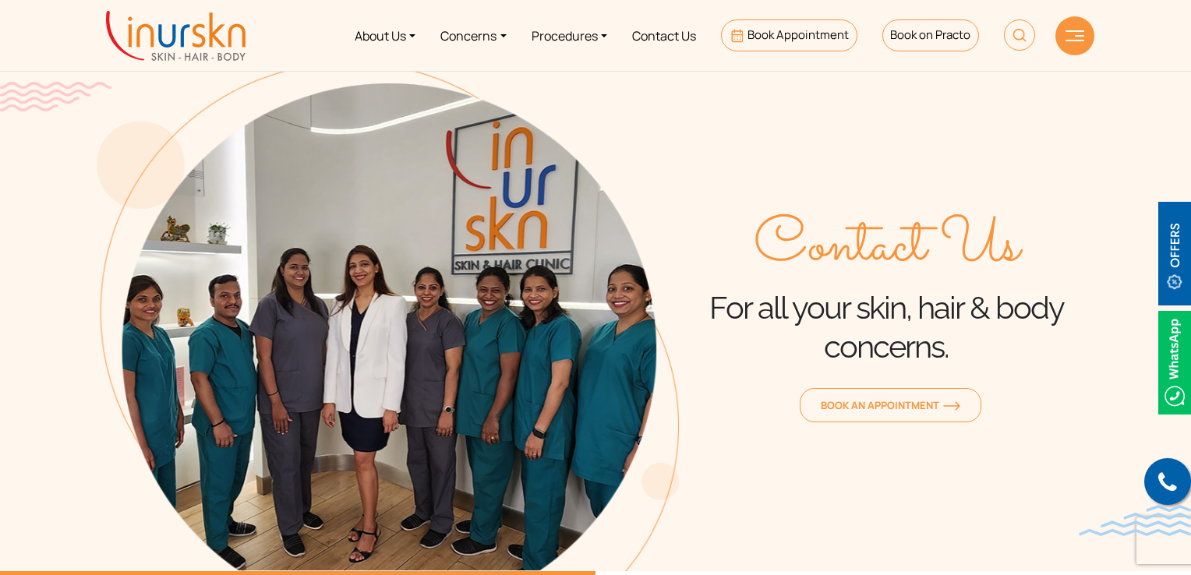 The image size is (1191, 575). I want to click on span: Contact Us, so click(886, 247).